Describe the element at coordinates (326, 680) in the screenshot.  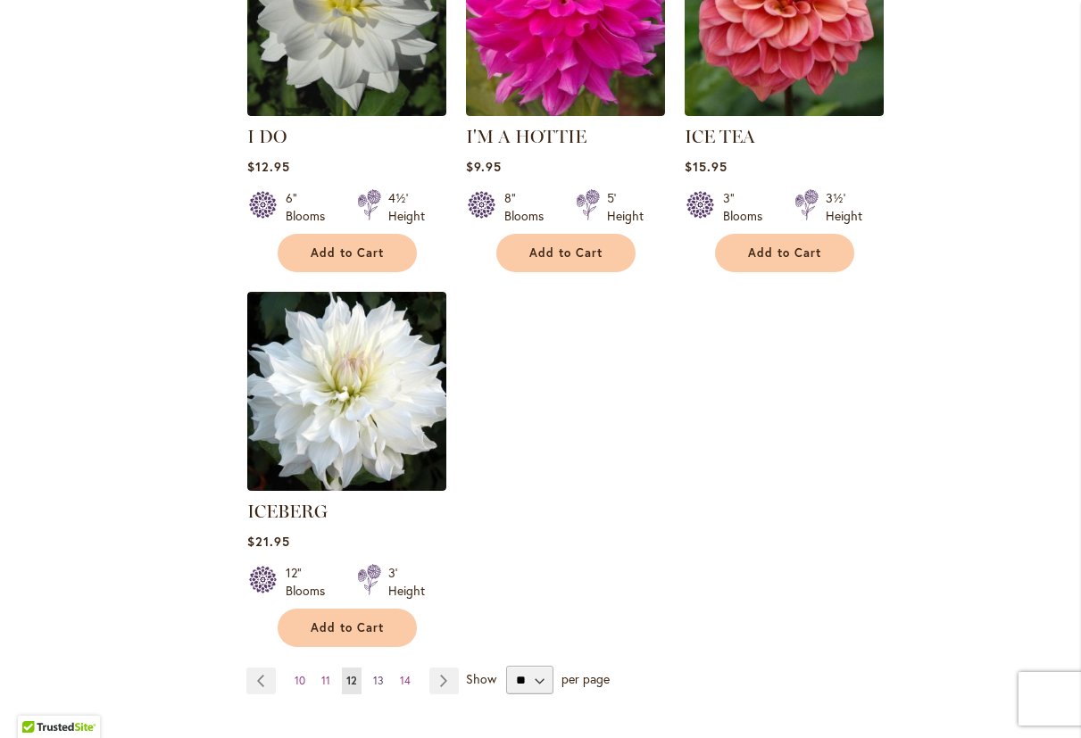
I see `span: 11` at that location.